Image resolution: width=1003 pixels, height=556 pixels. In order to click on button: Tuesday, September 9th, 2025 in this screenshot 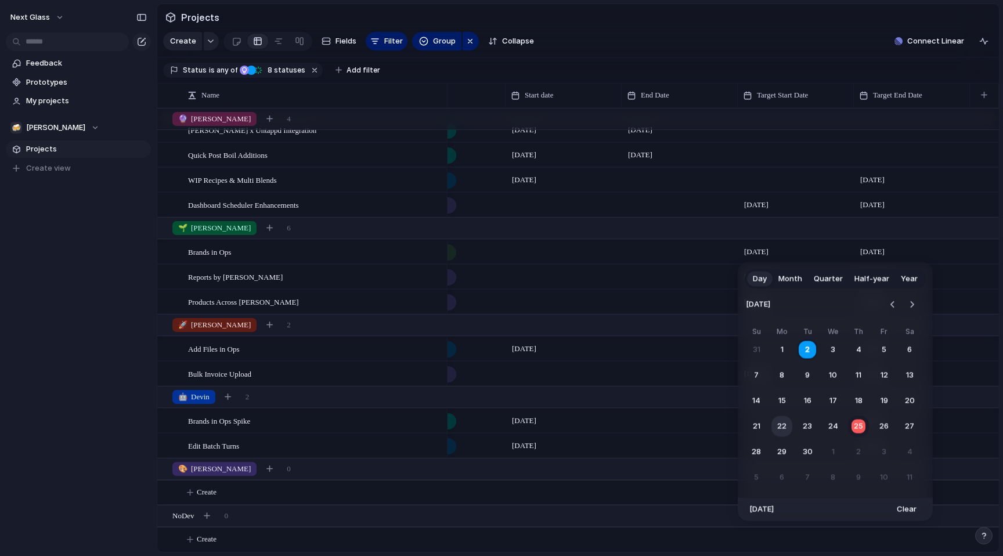, I will do `click(807, 375)`.